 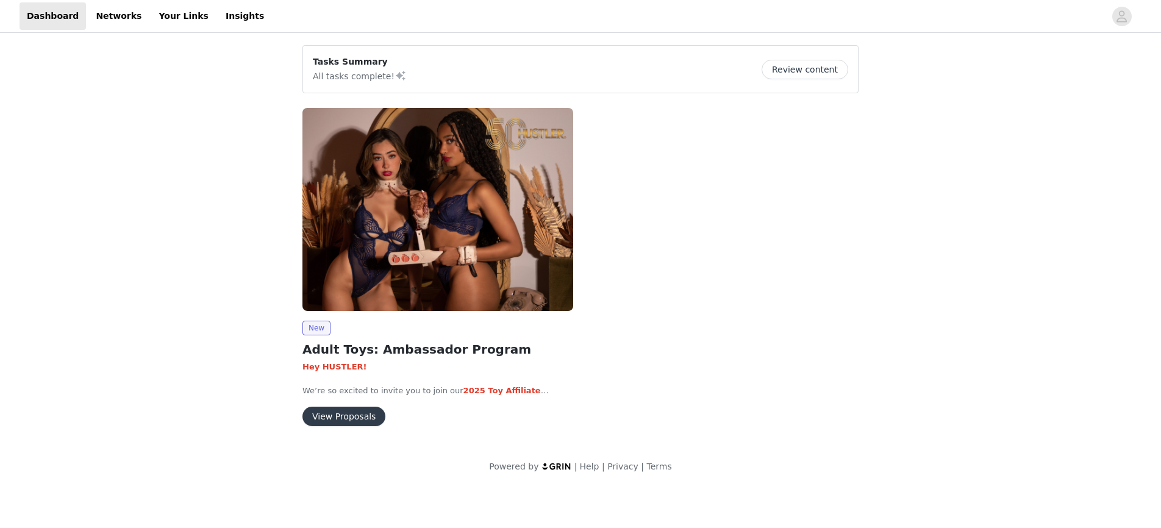 I want to click on a: Help, so click(x=589, y=466).